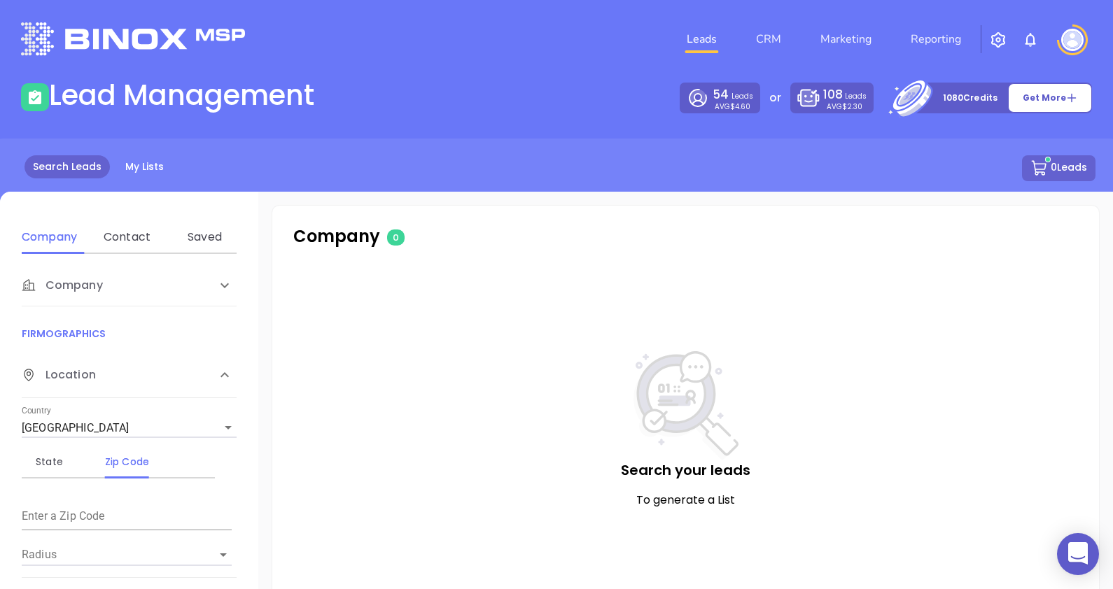 The height and width of the screenshot is (589, 1113). What do you see at coordinates (685, 470) in the screenshot?
I see `p: Search your leads` at bounding box center [685, 470].